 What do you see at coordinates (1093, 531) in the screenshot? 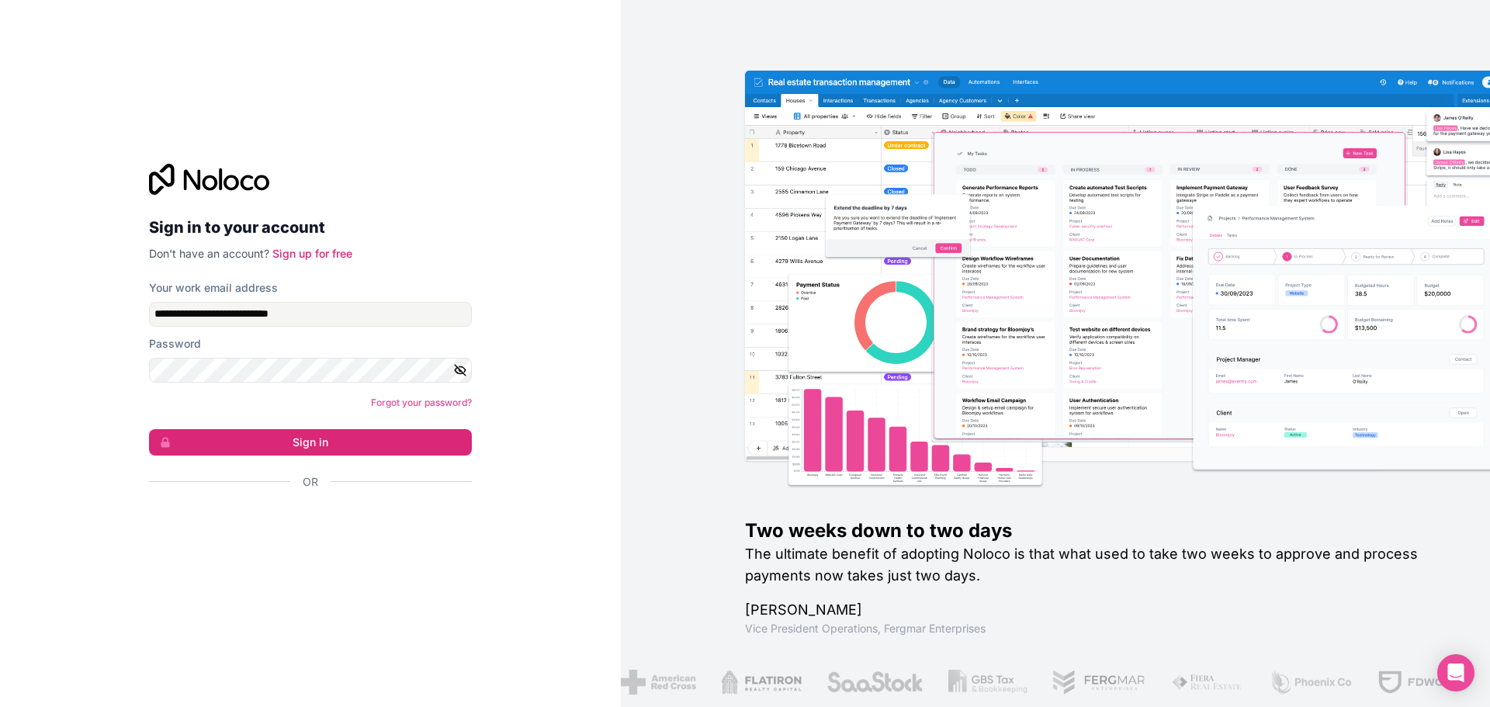
I see `h1: Two weeks down to two days` at bounding box center [1093, 531].